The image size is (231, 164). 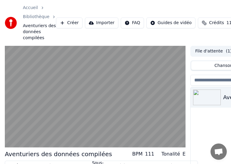 I want to click on button: Guides de vidéo, so click(x=171, y=23).